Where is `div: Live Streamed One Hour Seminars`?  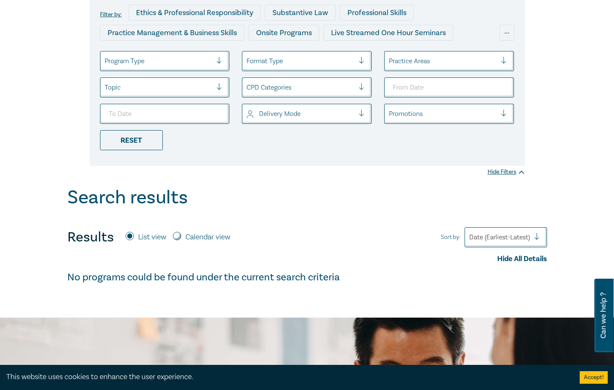
div: Live Streamed One Hour Seminars is located at coordinates (388, 33).